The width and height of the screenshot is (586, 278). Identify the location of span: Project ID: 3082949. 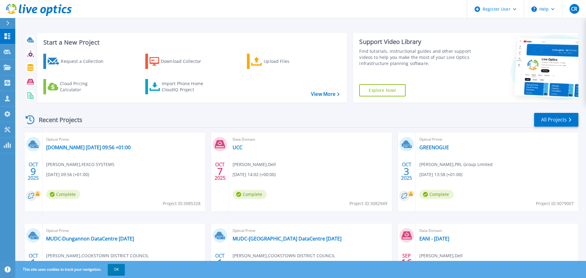
(368, 203).